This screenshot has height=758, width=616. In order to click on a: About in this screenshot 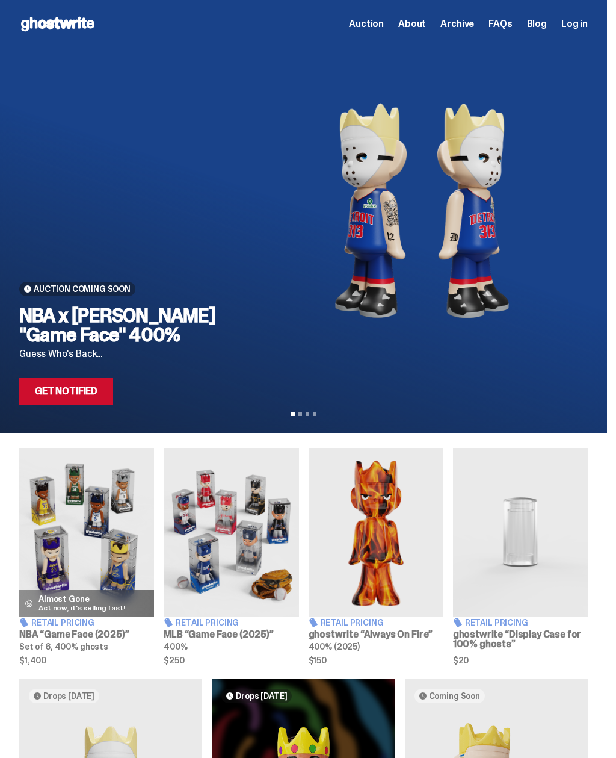, I will do `click(412, 24)`.